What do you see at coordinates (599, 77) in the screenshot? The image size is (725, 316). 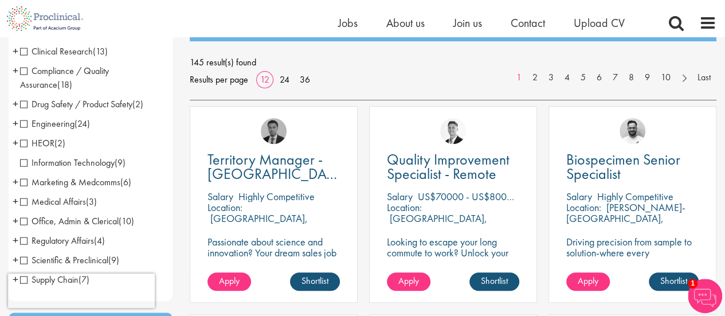 I see `a: 6` at bounding box center [599, 77].